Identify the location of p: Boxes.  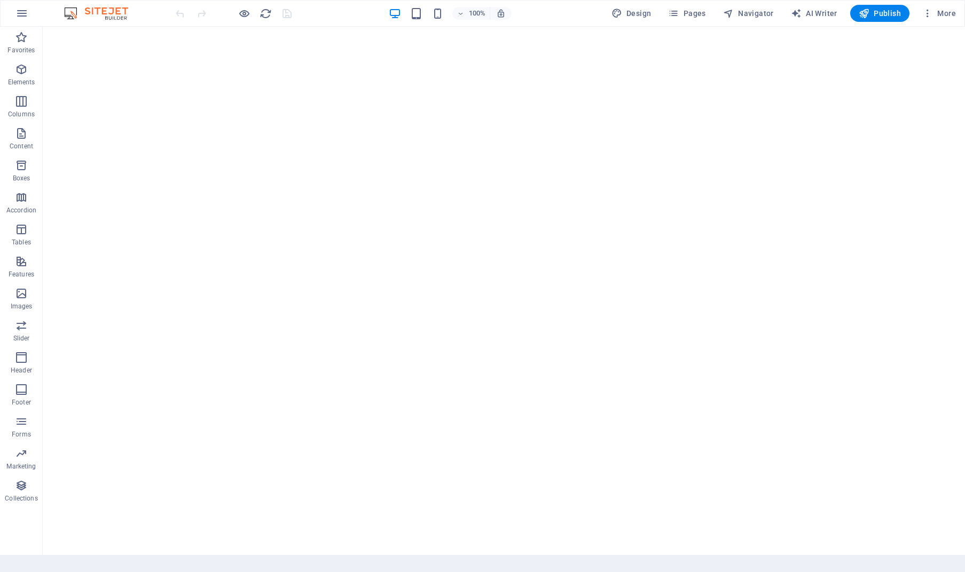
(21, 178).